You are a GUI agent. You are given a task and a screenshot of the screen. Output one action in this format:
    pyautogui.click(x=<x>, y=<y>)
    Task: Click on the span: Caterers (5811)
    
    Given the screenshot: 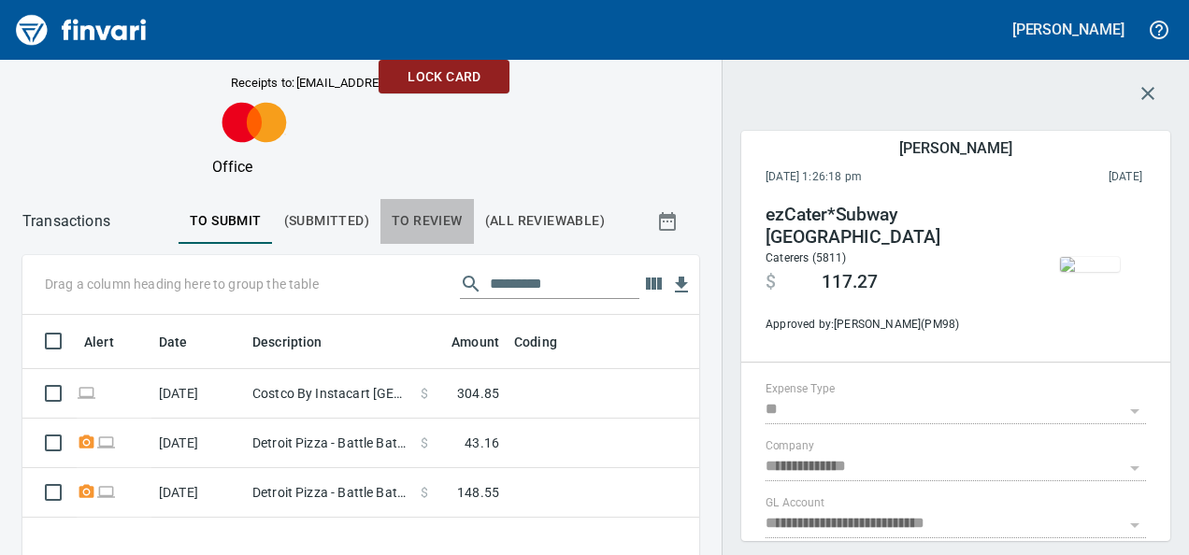 What is the action you would take?
    pyautogui.click(x=806, y=258)
    